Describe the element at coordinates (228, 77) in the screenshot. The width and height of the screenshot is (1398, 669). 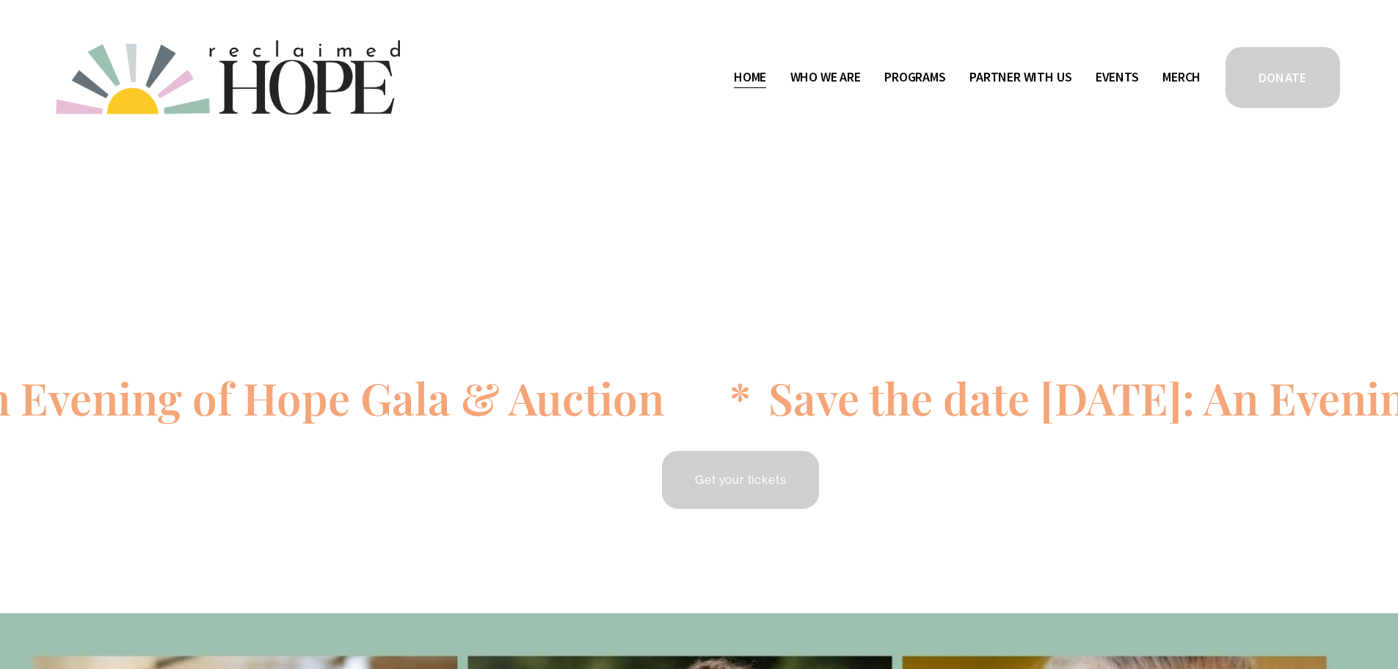
I see `img: Reclaimed Hope Initiative` at that location.